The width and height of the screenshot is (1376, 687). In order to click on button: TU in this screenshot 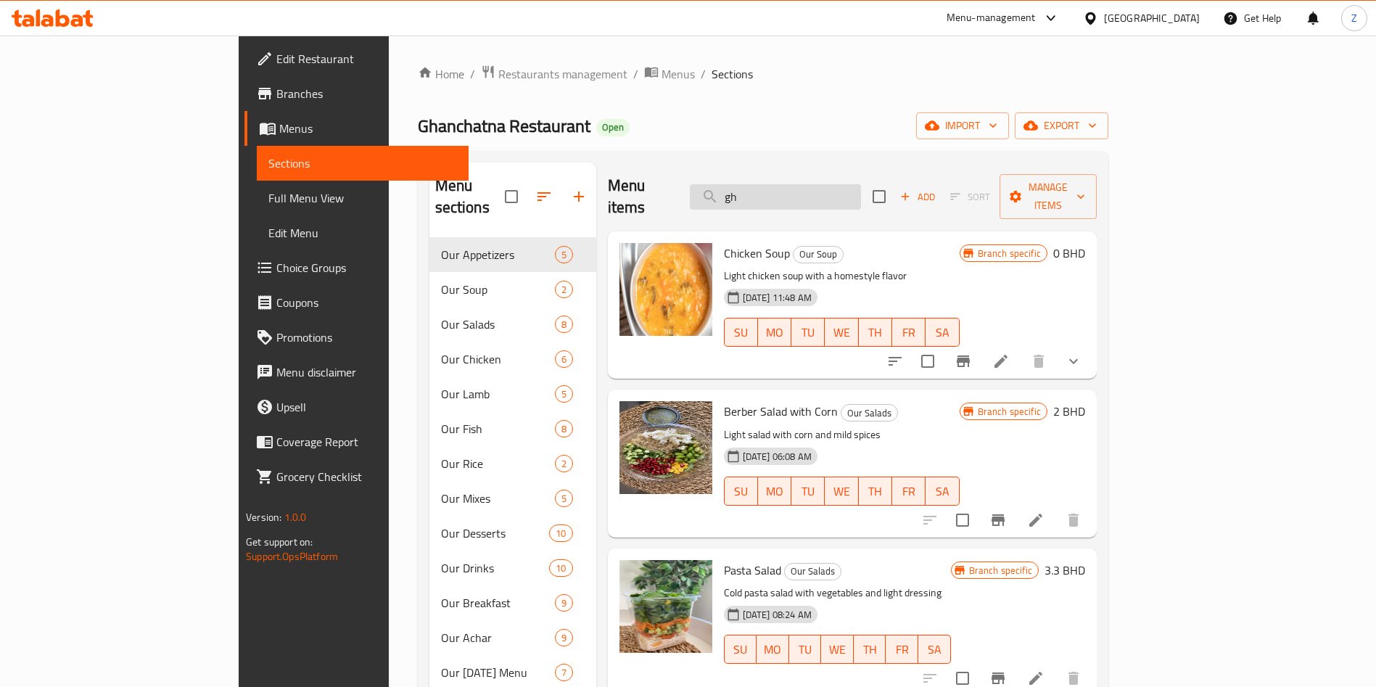, I will do `click(805, 649)`.